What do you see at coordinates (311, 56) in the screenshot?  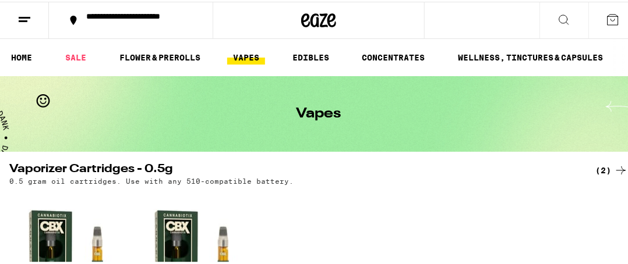 I see `a: EDIBLES` at bounding box center [311, 56].